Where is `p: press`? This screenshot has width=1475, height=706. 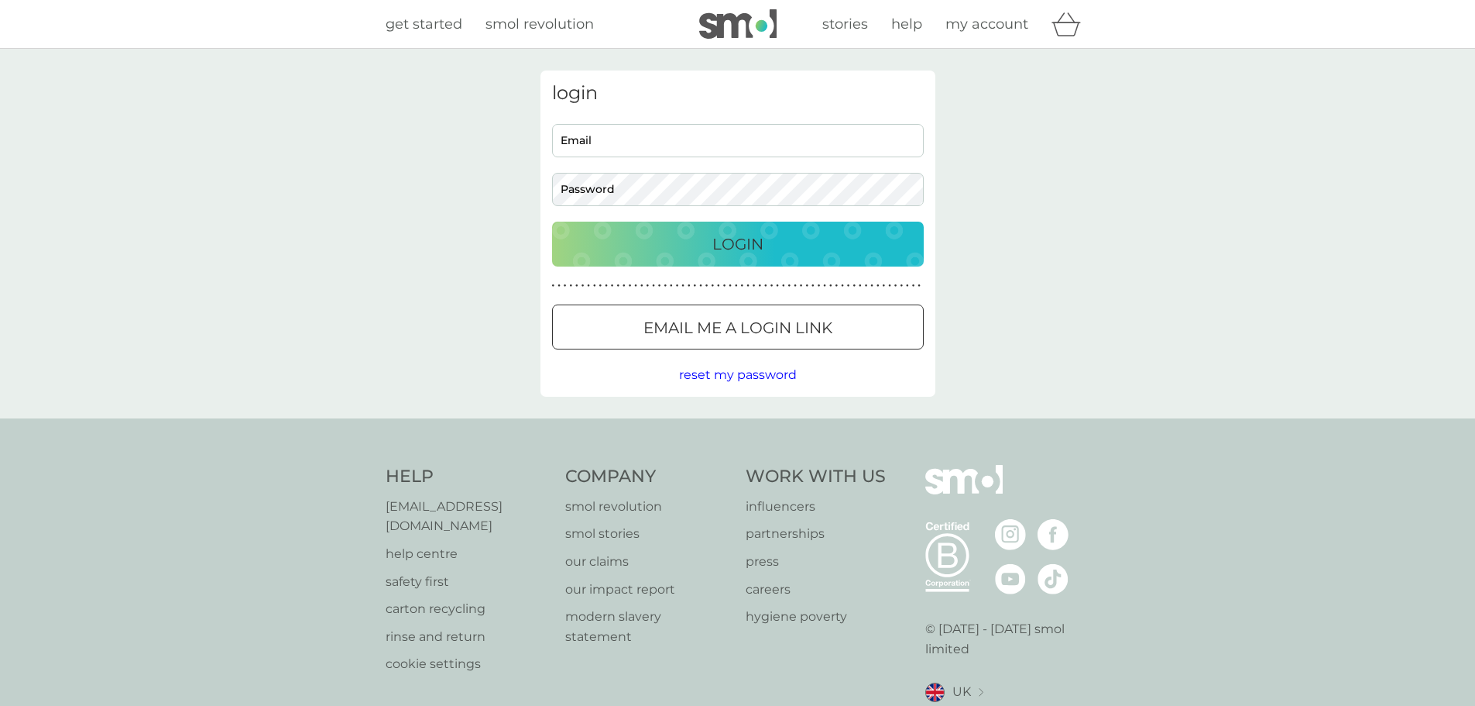
p: press is located at coordinates (815, 561).